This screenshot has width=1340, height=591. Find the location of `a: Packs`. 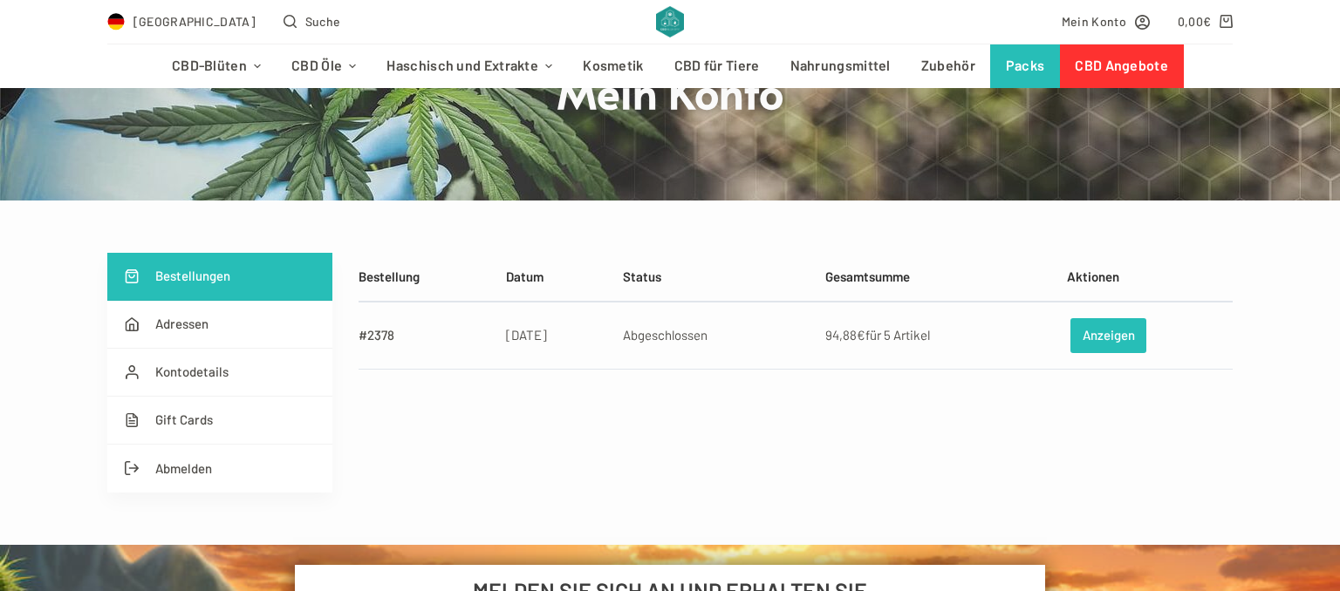

a: Packs is located at coordinates (1025, 66).